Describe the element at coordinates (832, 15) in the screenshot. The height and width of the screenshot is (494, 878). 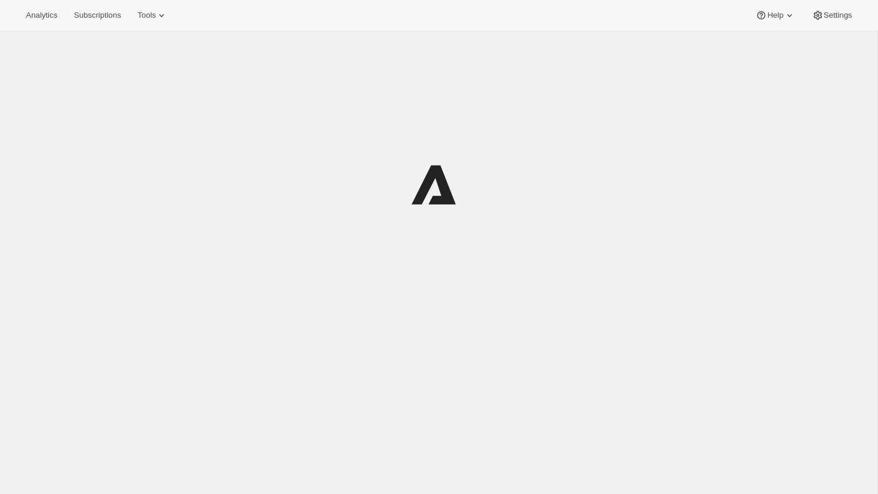
I see `button: Settings` at that location.